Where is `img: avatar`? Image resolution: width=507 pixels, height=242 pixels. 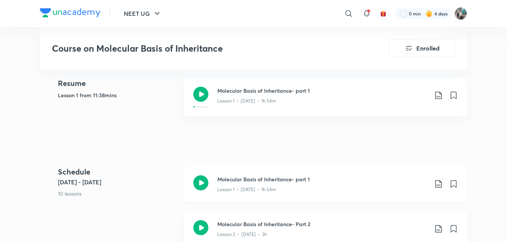 img: avatar is located at coordinates (384, 14).